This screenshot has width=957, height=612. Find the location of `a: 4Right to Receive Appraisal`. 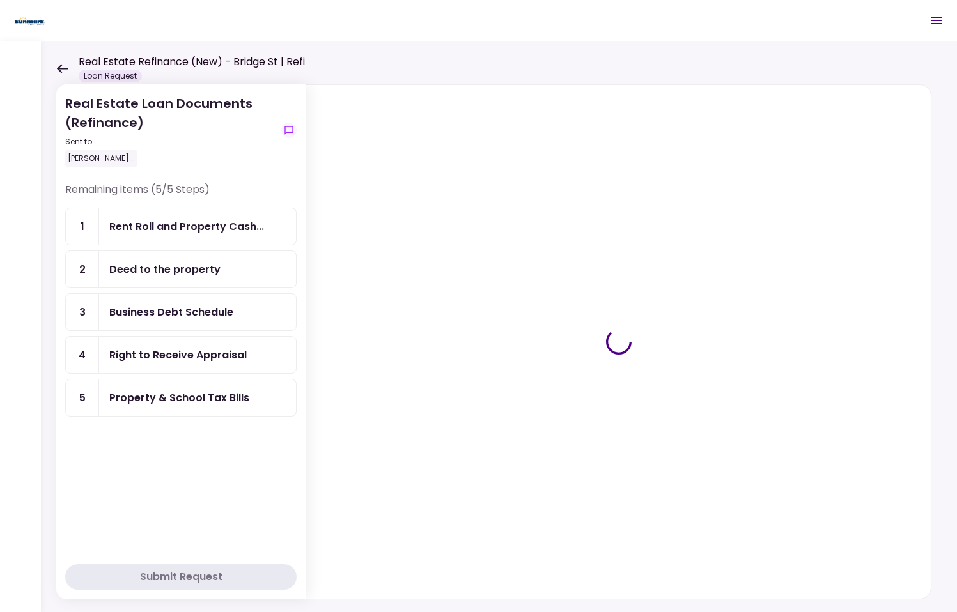

a: 4Right to Receive Appraisal is located at coordinates (181, 355).